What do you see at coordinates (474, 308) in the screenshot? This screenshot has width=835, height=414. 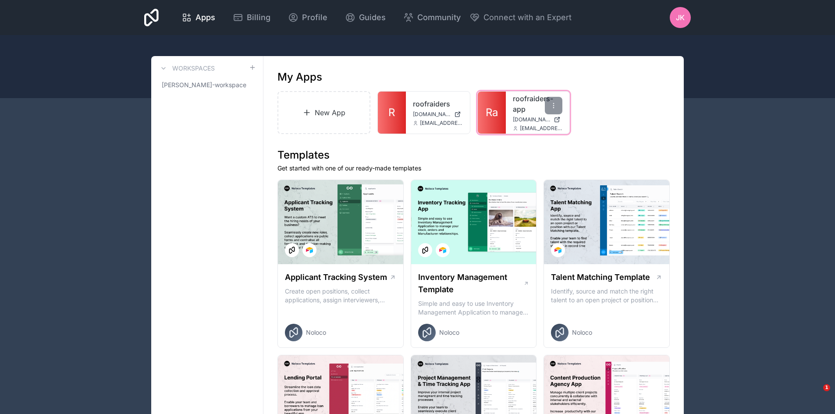 I see `p: Simple and easy to use Inventory Management Application to manage your stock, orders and Manufact...` at bounding box center [474, 308].